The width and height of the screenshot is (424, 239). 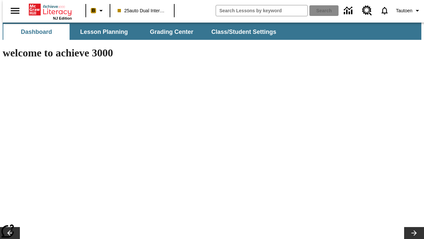 I want to click on span: Tautoen, so click(x=404, y=11).